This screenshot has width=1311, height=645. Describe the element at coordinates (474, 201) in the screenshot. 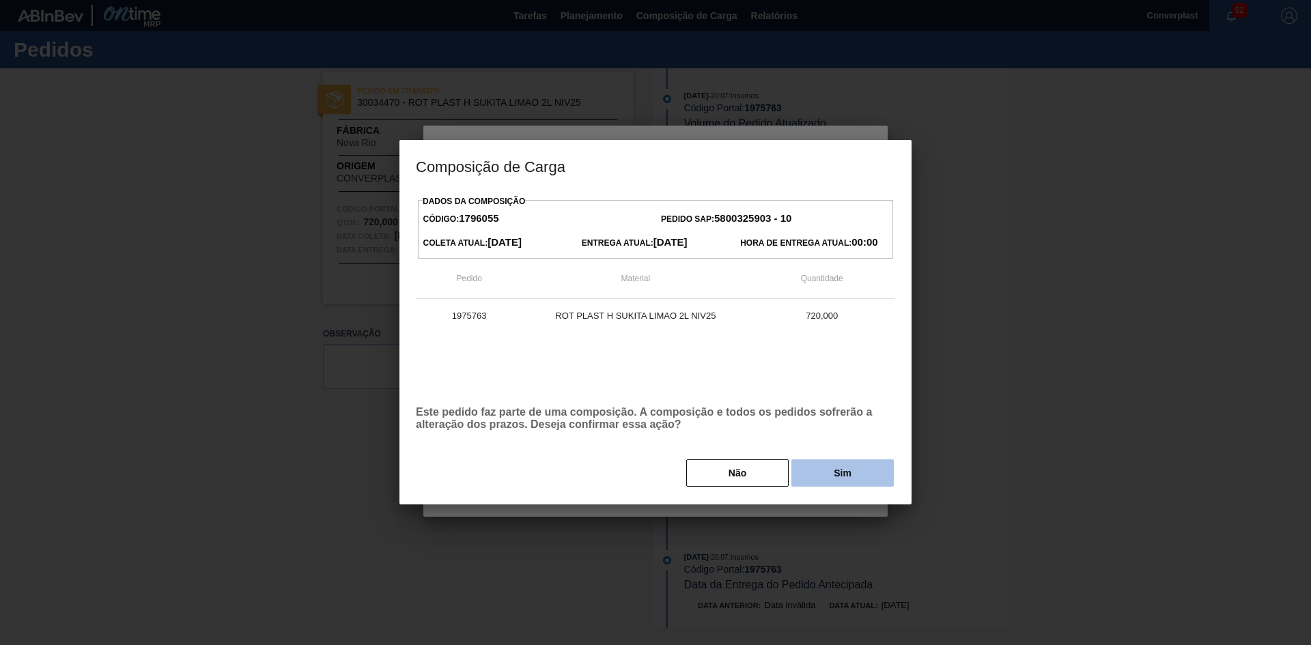

I see `label: Dados da Composição` at that location.